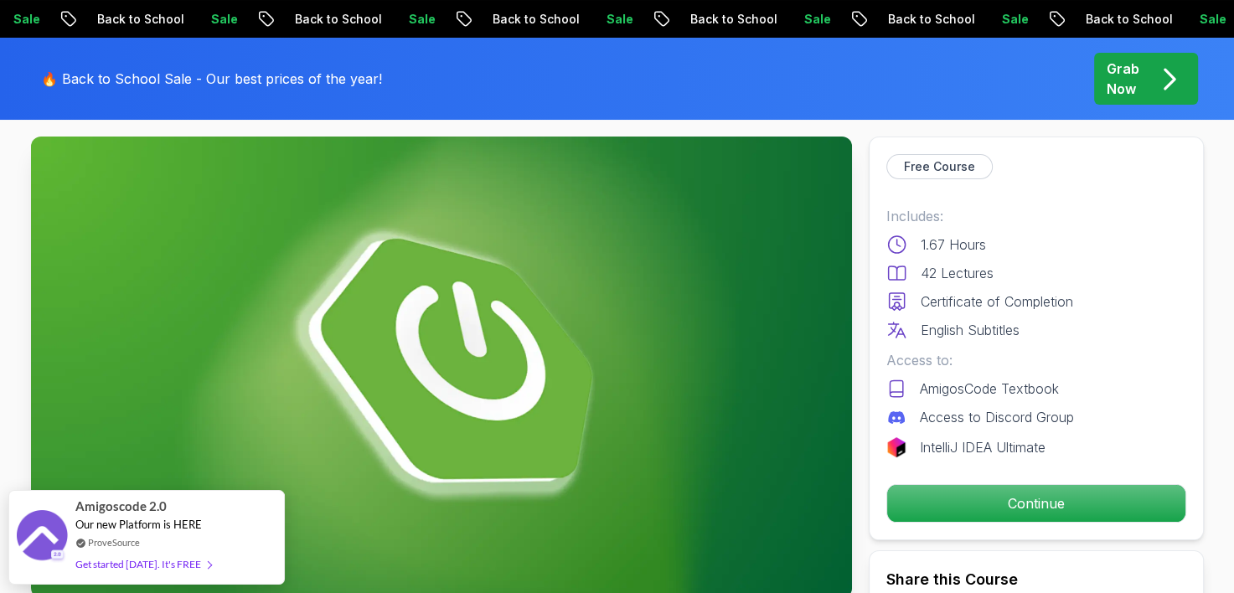  I want to click on img: provesource social proof notification image, so click(42, 537).